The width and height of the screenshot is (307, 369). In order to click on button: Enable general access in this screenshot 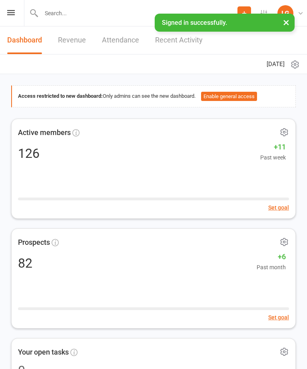, I will do `click(229, 96)`.